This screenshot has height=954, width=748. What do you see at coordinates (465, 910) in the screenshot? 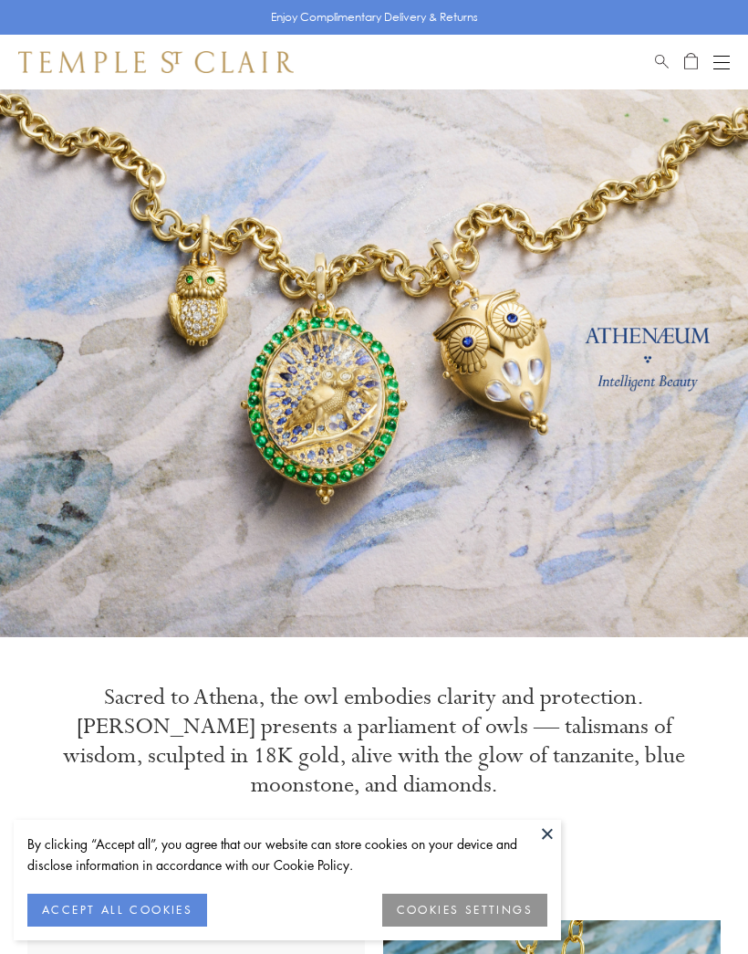
I see `button: COOKIES SETTINGS` at bounding box center [465, 910].